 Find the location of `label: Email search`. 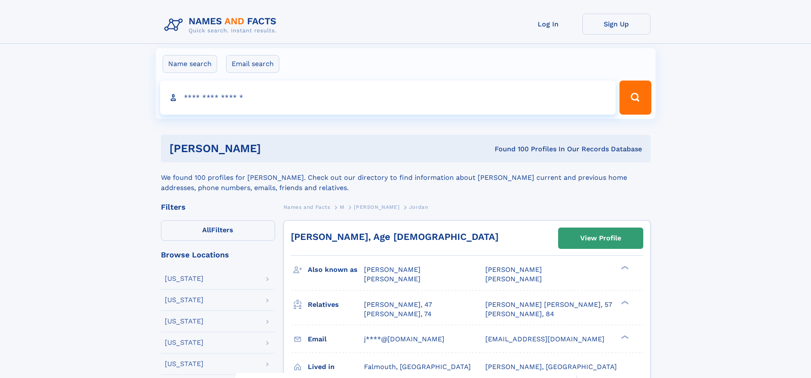

label: Email search is located at coordinates (252, 64).